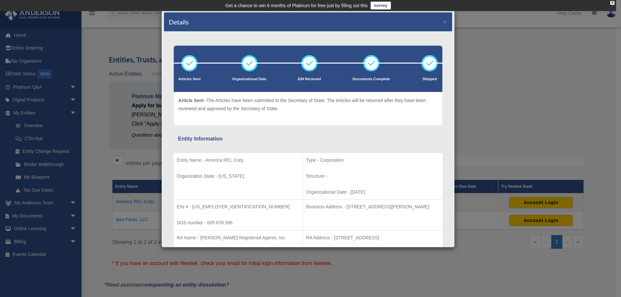 This screenshot has height=297, width=621. Describe the element at coordinates (308, 104) in the screenshot. I see `p: The Articles have been submitted to the Secretary of State. The Articles will be returned after t...` at that location.